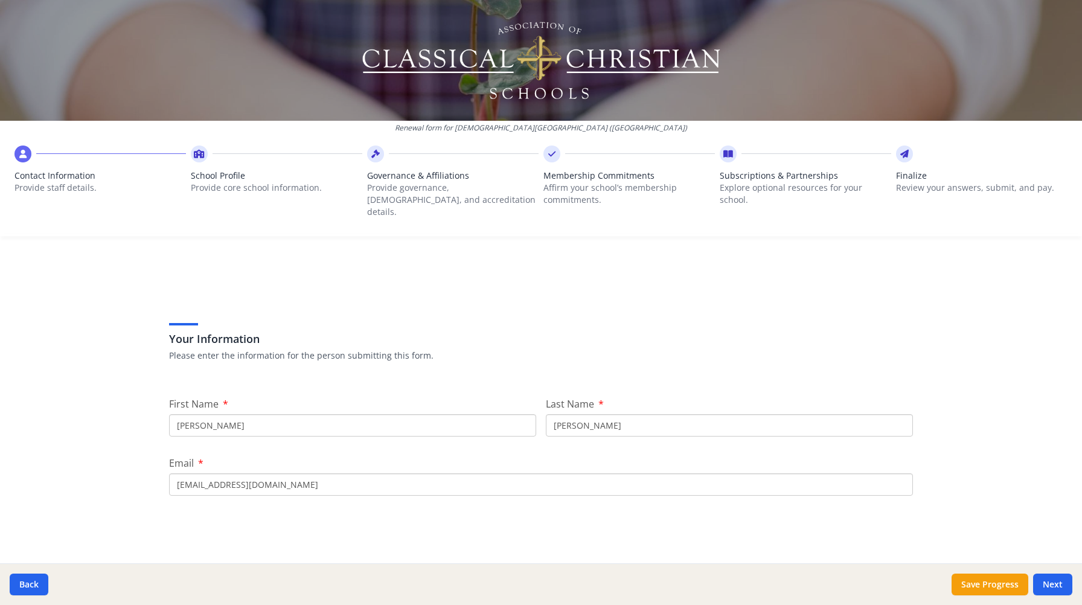  What do you see at coordinates (277, 176) in the screenshot?
I see `span: School Profile` at bounding box center [277, 176].